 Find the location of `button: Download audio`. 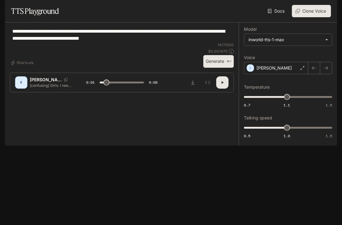

button: Download audio is located at coordinates (193, 82).